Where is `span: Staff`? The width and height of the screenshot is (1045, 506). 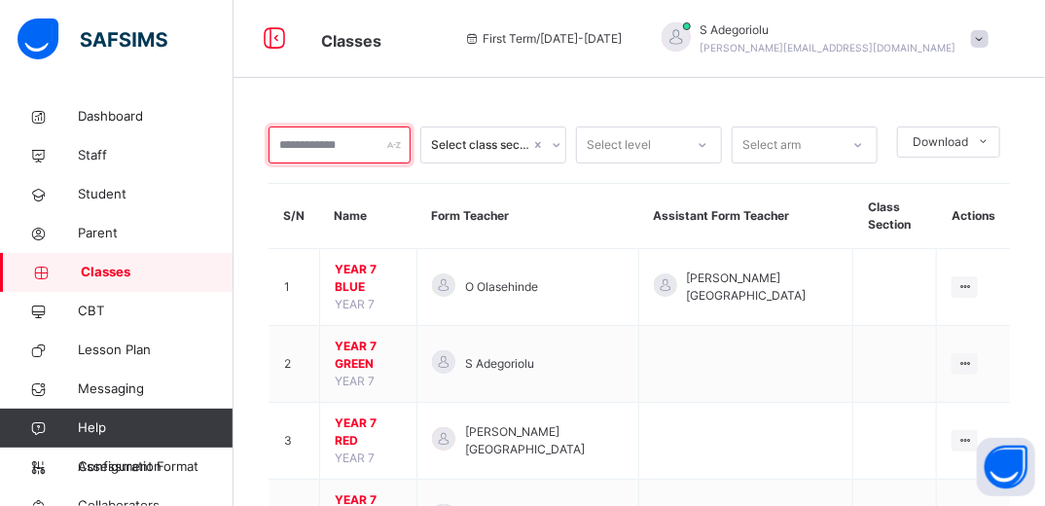 span: Staff is located at coordinates (156, 156).